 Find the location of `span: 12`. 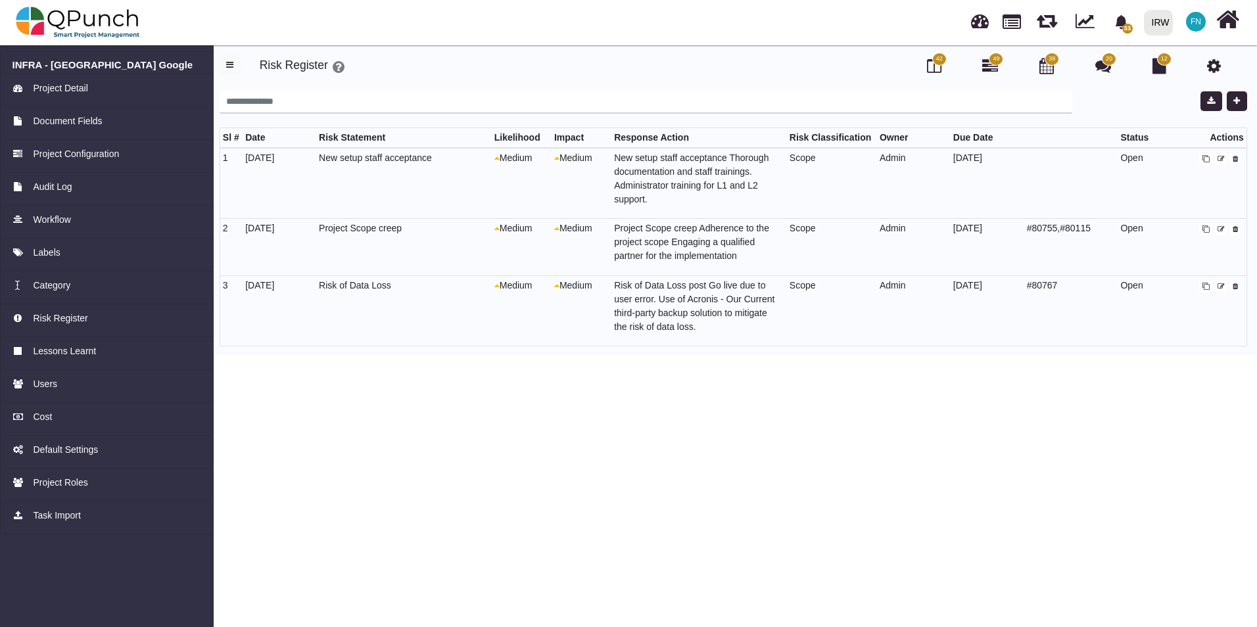

span: 12 is located at coordinates (1164, 59).